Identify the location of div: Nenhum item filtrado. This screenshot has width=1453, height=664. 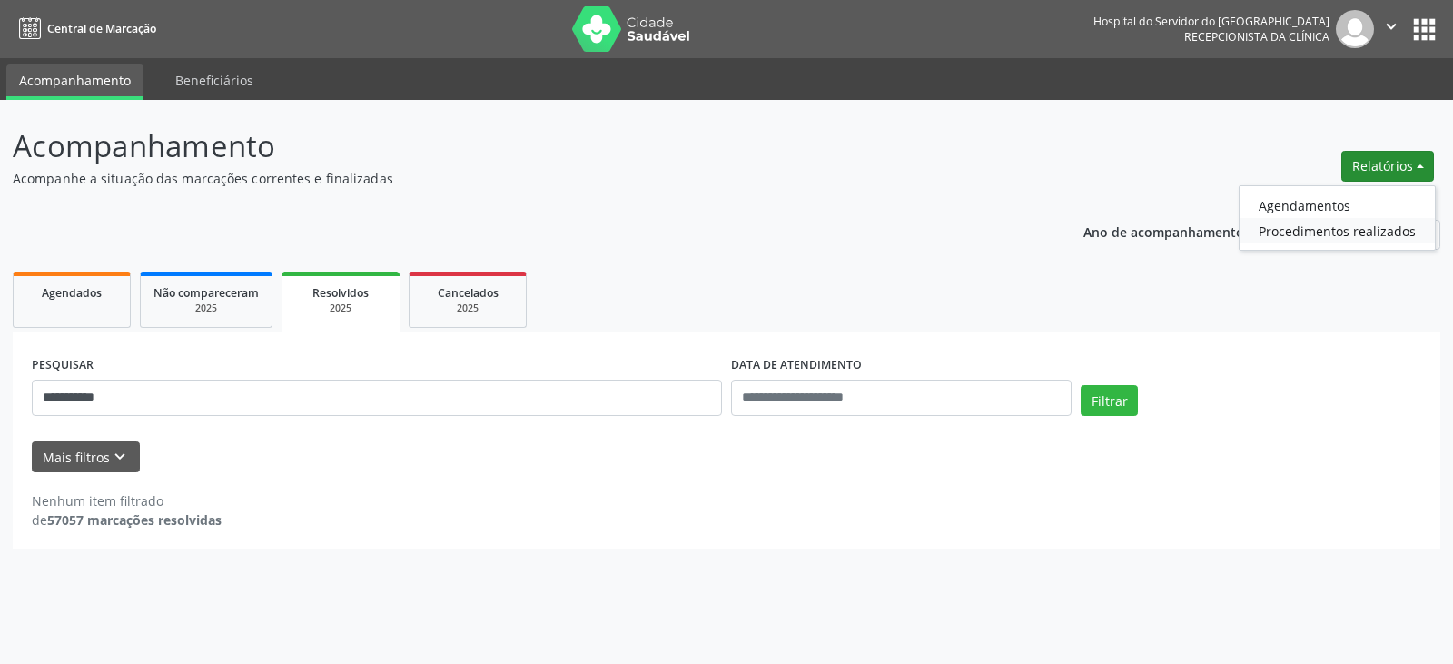
(126, 500).